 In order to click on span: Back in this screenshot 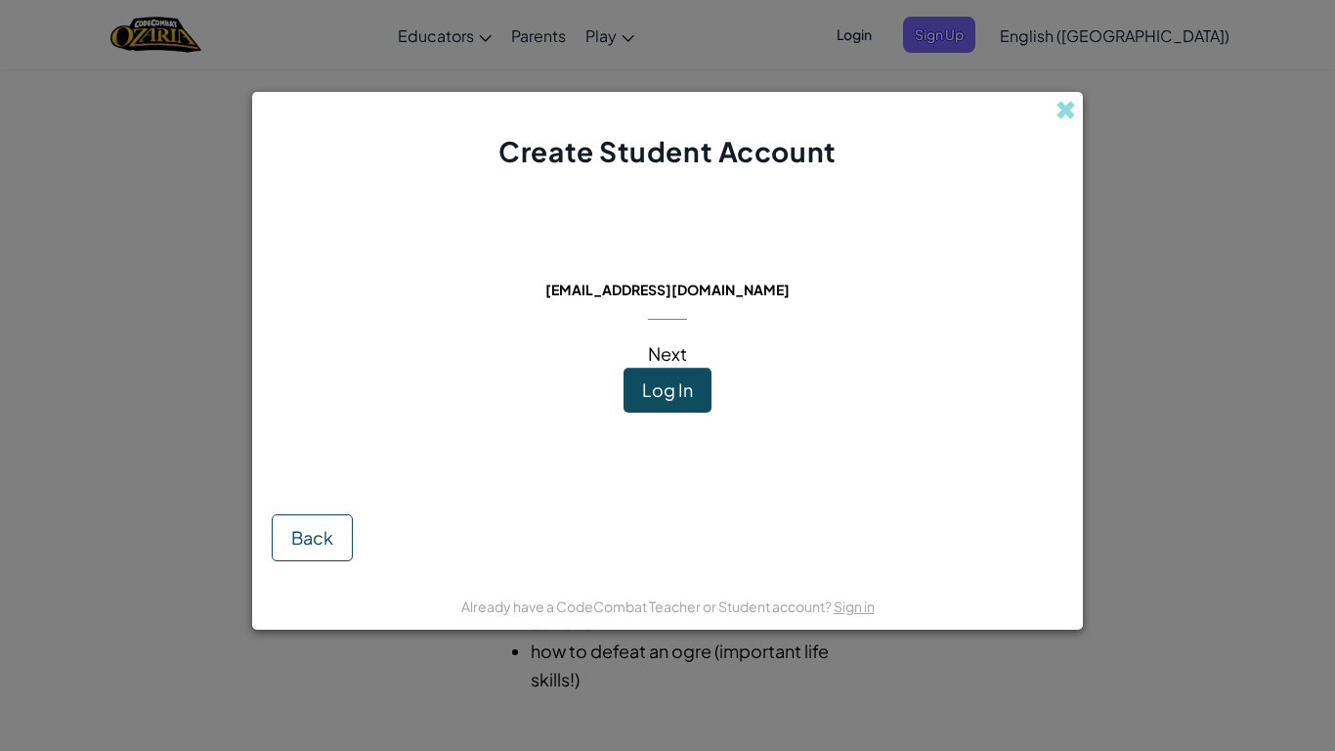, I will do `click(312, 537)`.